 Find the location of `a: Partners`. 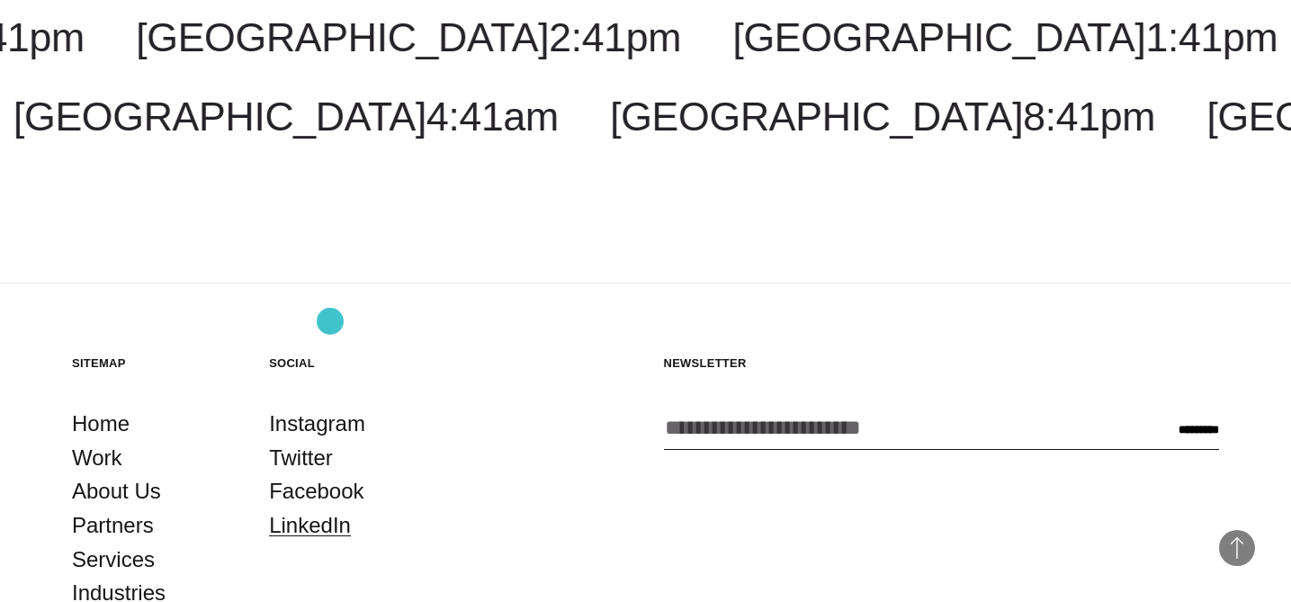

a: Partners is located at coordinates (112, 525).